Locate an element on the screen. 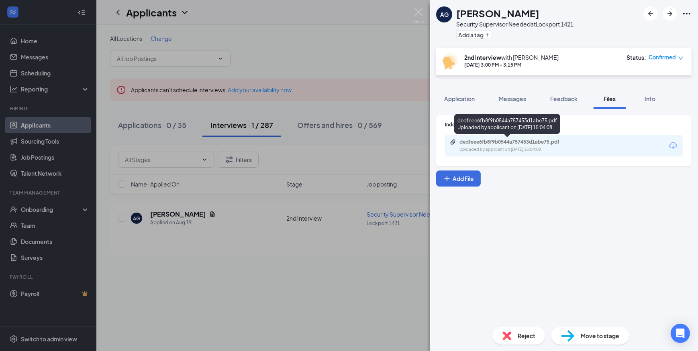 Image resolution: width=698 pixels, height=351 pixels. div: Security Supervisor Needed at Lockport 1421 is located at coordinates (515, 24).